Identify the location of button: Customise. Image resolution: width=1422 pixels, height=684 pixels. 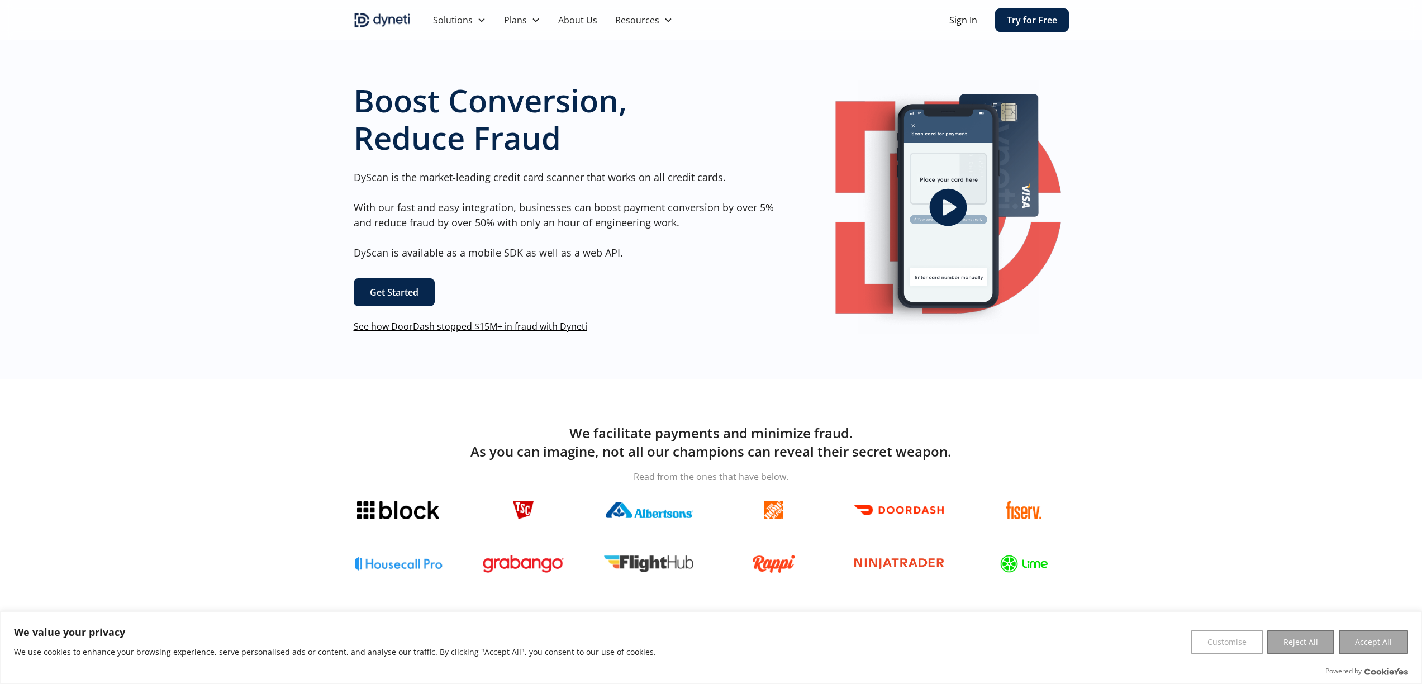
(1227, 642).